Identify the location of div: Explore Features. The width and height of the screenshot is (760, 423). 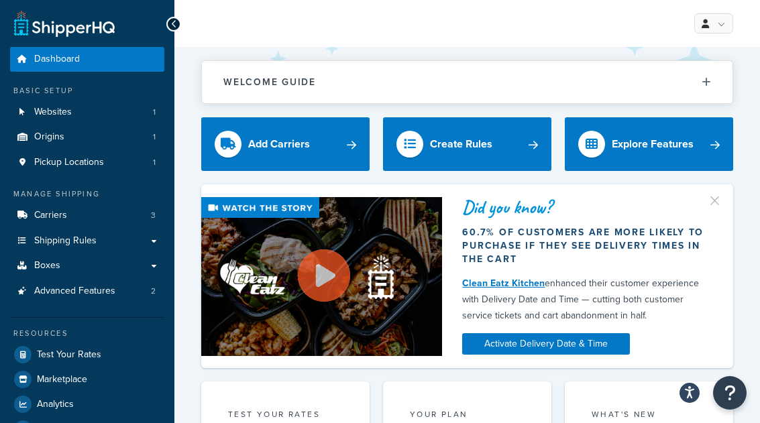
(653, 144).